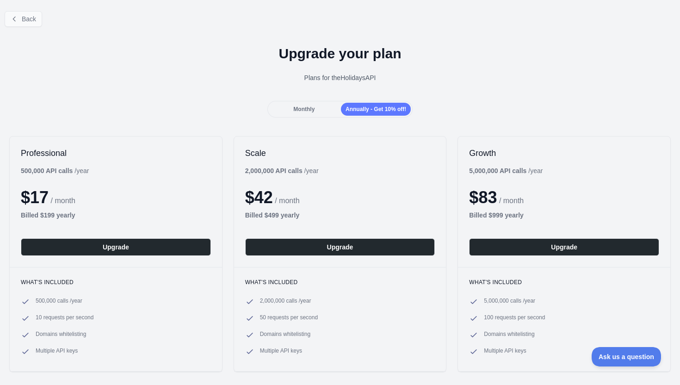 The image size is (680, 385). I want to click on h2: Growth, so click(564, 153).